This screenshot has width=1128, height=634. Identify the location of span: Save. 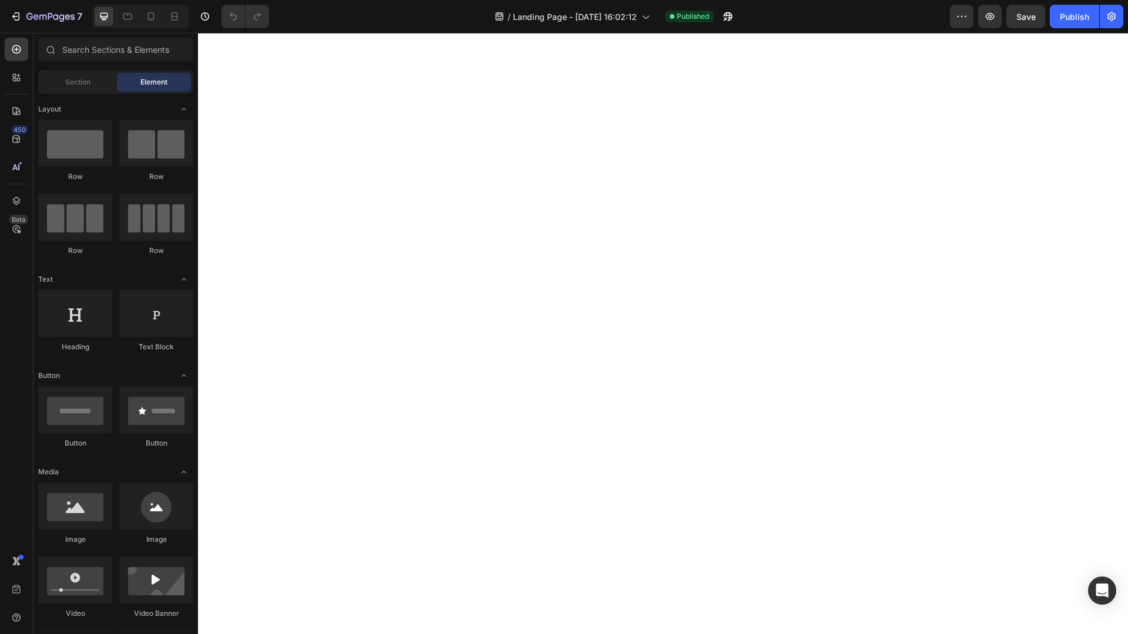
(1025, 16).